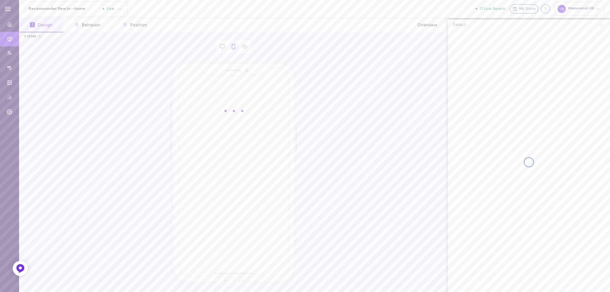 This screenshot has height=292, width=610. Describe the element at coordinates (226, 281) in the screenshot. I see `span: Undo` at that location.